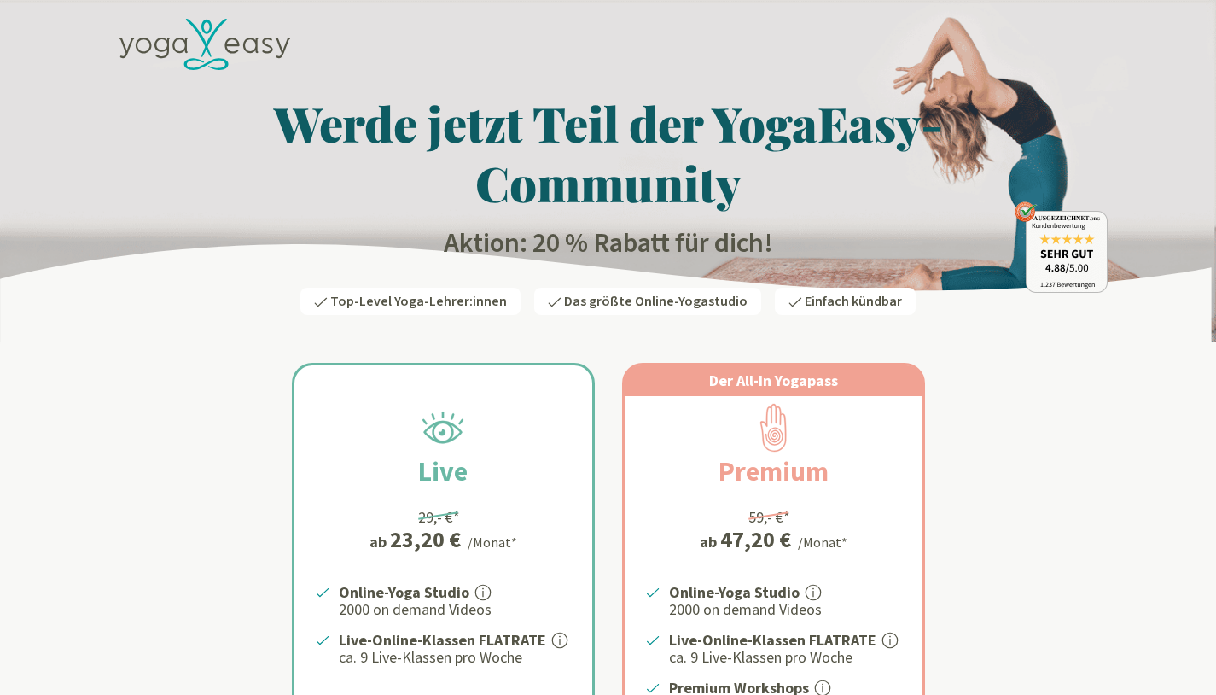 The width and height of the screenshot is (1216, 695). Describe the element at coordinates (1061, 247) in the screenshot. I see `img: ausgezeichnet_badge.png` at that location.